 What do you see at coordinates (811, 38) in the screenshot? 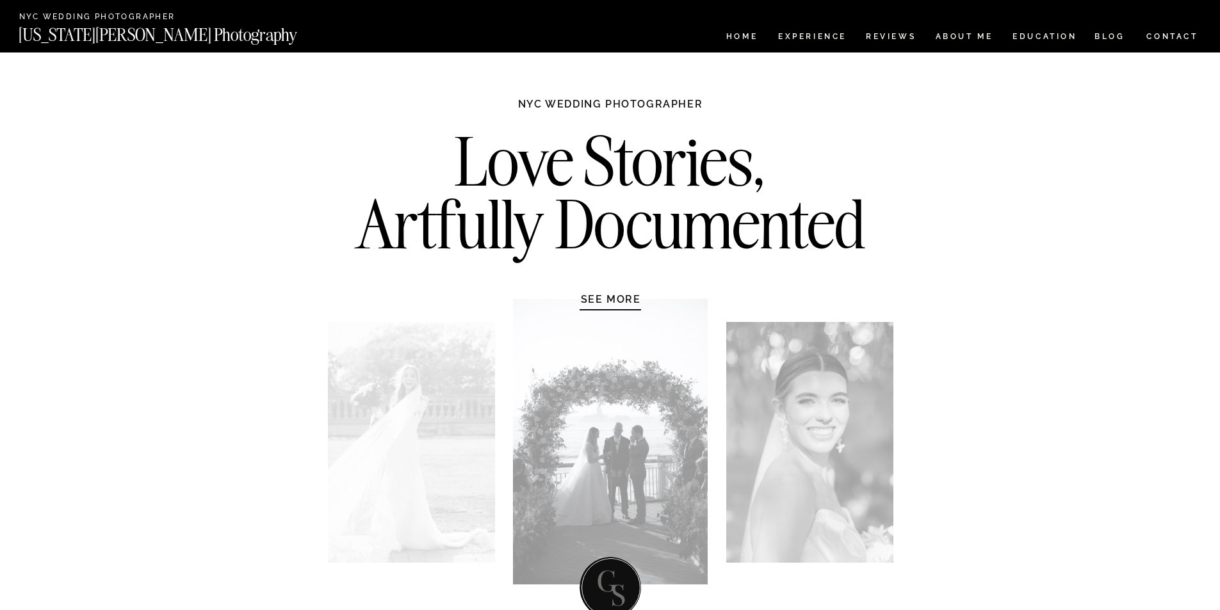
I see `nav: Experience` at bounding box center [811, 38].